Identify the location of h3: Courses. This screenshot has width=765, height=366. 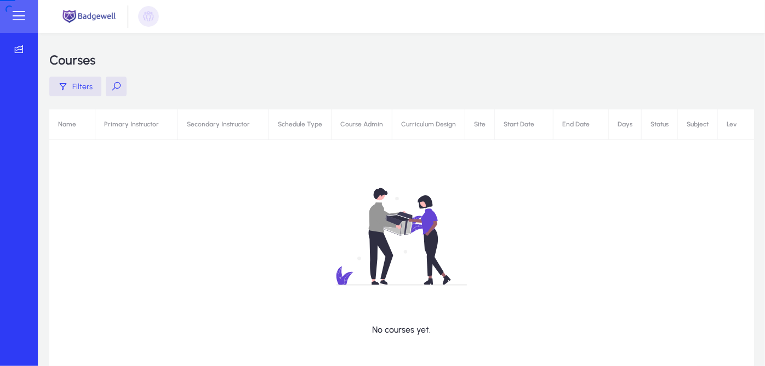
(72, 60).